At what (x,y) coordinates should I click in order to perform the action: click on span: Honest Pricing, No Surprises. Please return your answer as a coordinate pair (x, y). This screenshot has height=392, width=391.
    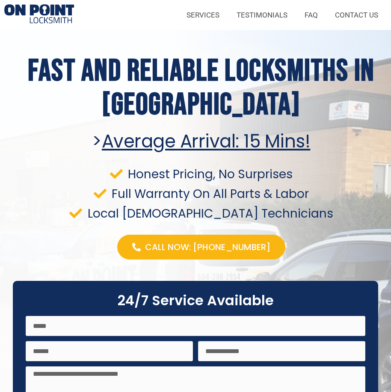
    Looking at the image, I should click on (209, 174).